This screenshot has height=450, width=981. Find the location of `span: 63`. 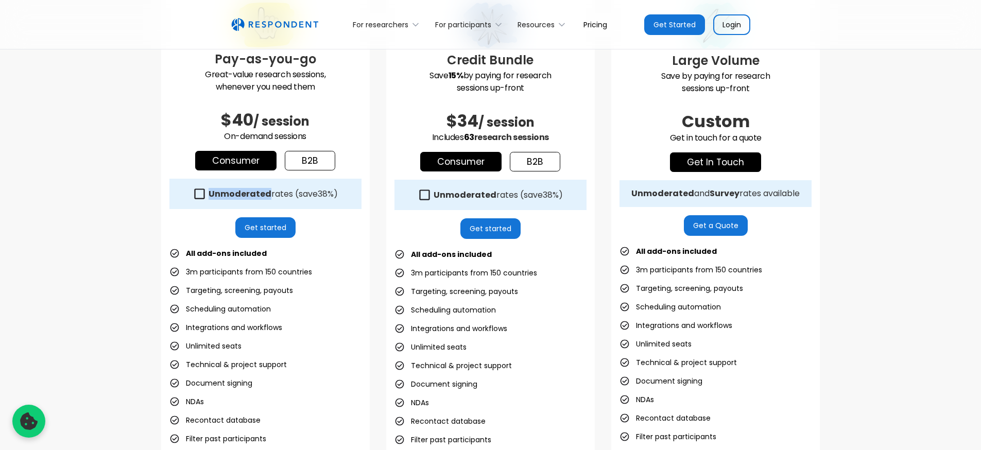

span: 63 is located at coordinates (469, 137).